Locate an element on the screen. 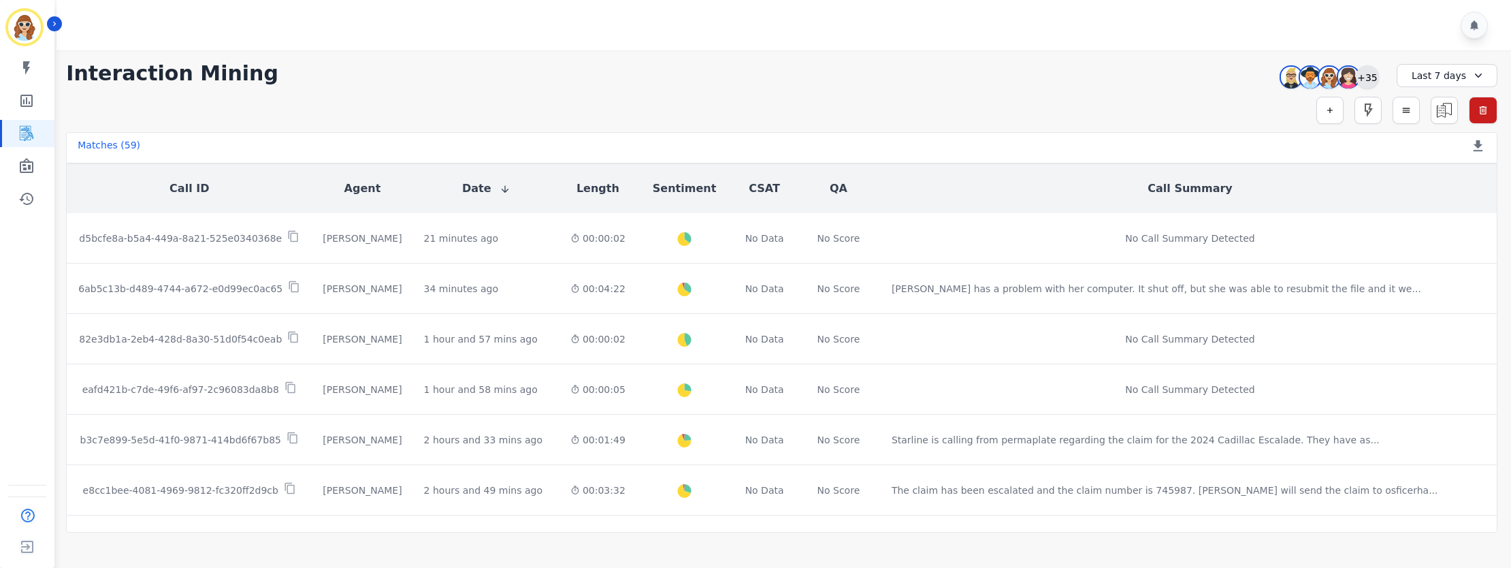 The height and width of the screenshot is (568, 1511). div: +35 is located at coordinates (1368, 77).